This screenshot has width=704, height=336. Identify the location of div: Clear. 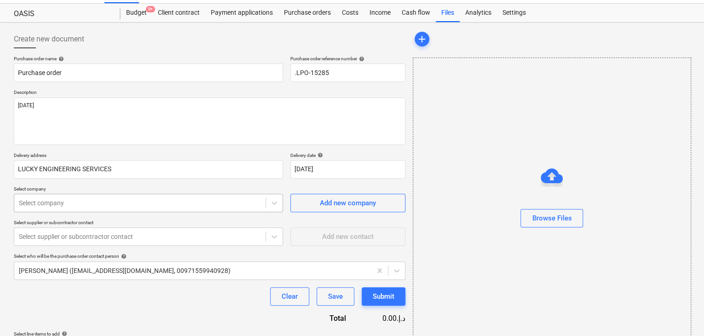
(290, 296).